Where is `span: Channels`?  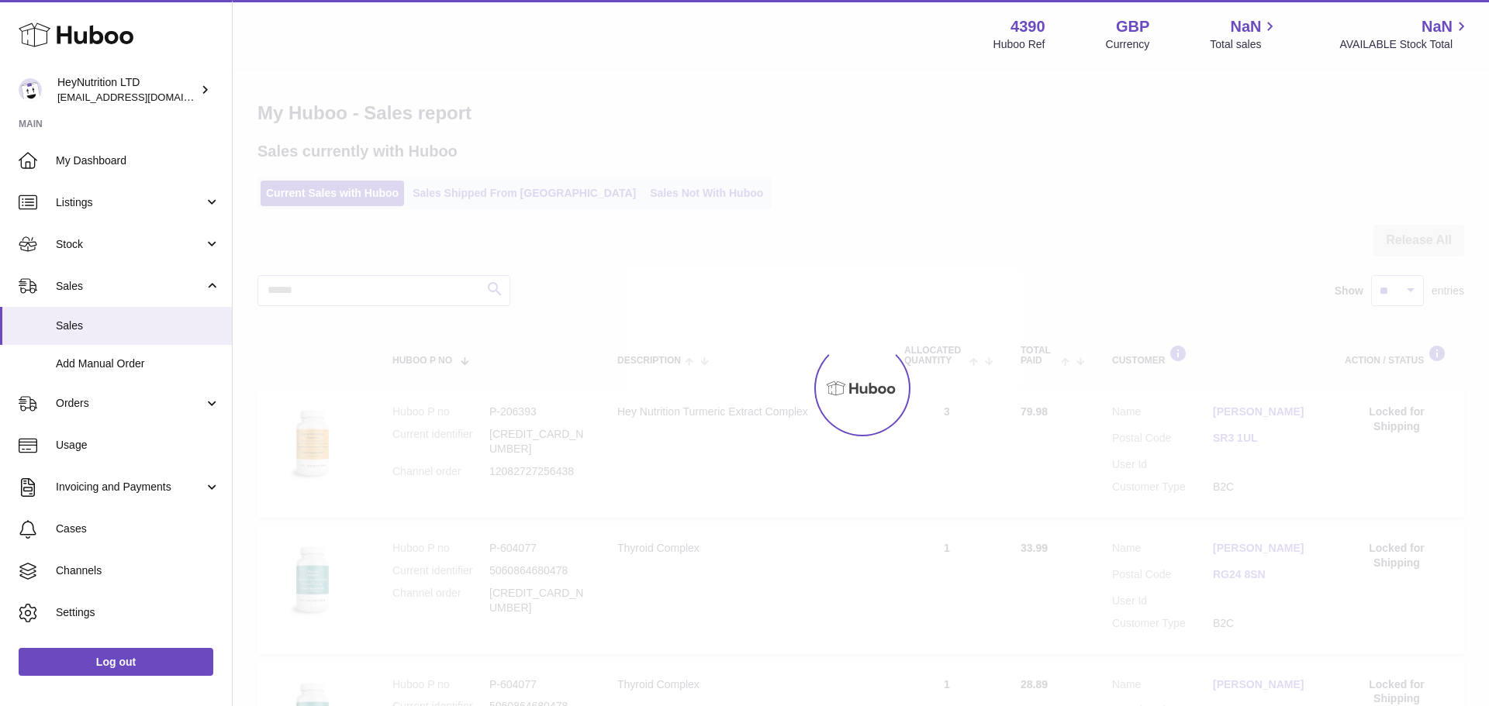
span: Channels is located at coordinates (138, 571).